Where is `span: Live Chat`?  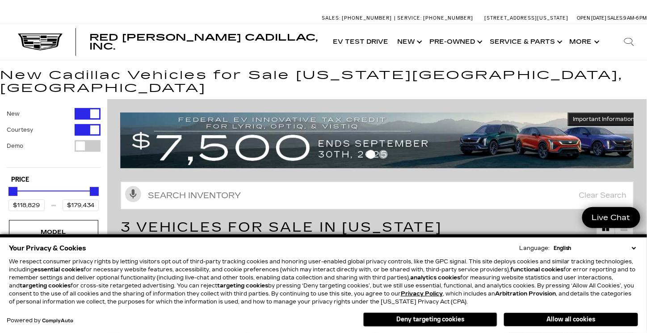
span: Live Chat is located at coordinates (611, 218).